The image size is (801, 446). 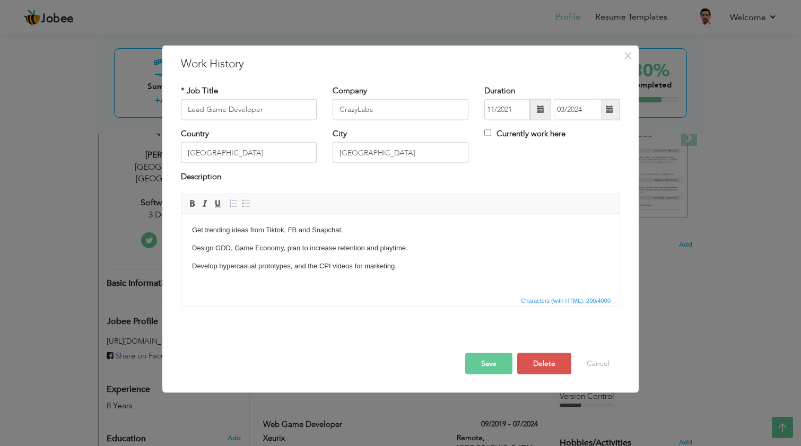 I want to click on label: Company, so click(x=350, y=90).